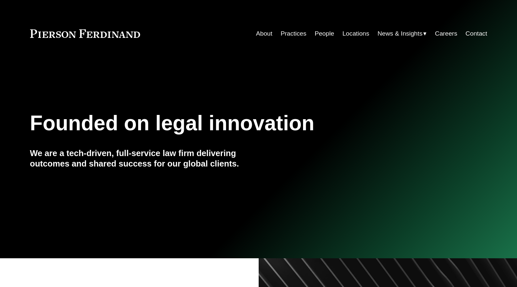 This screenshot has height=287, width=517. What do you see at coordinates (264, 34) in the screenshot?
I see `a: About` at bounding box center [264, 34].